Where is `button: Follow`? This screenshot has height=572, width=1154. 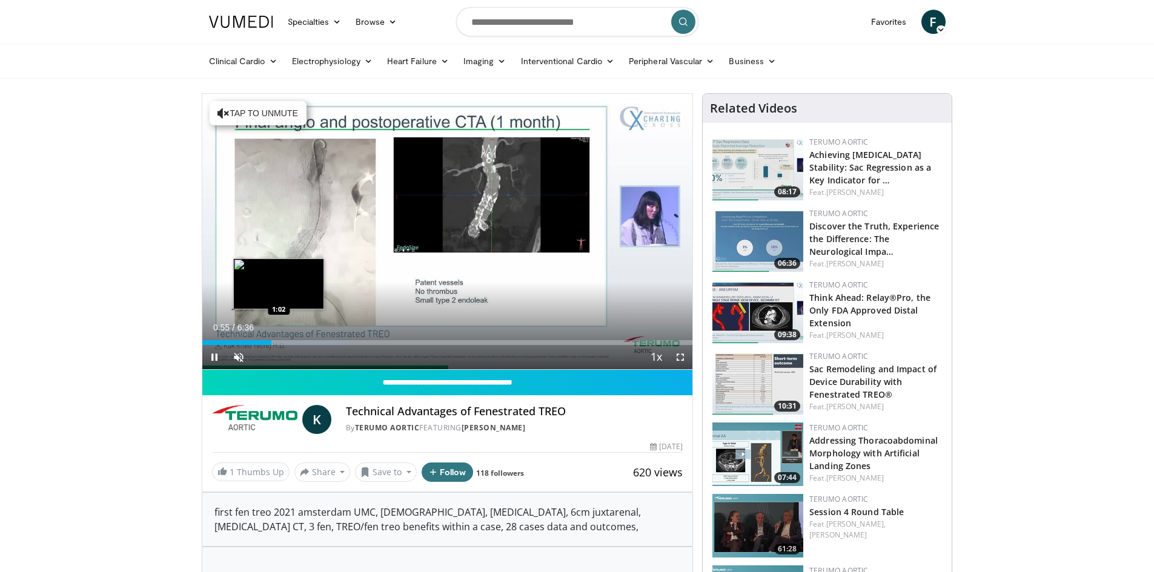
button: Follow is located at coordinates (448, 472).